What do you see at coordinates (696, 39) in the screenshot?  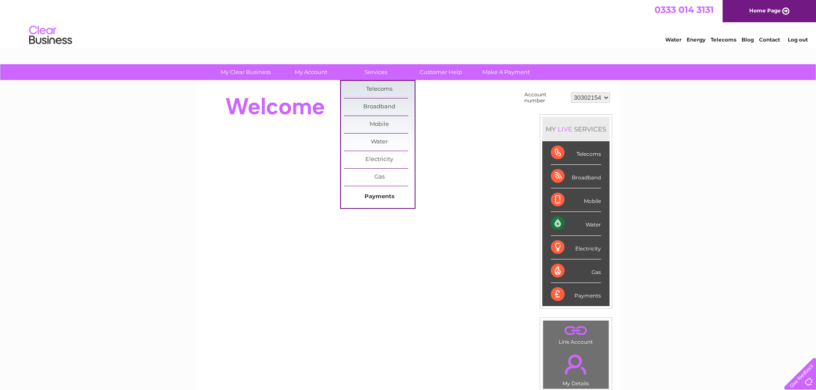 I see `a: Energy` at bounding box center [696, 39].